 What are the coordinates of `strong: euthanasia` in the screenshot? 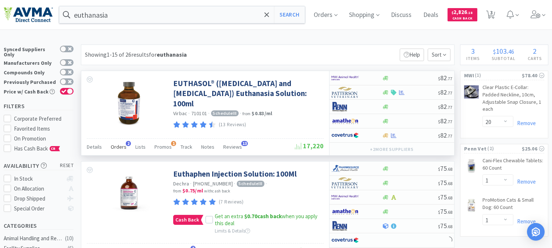 It's located at (172, 54).